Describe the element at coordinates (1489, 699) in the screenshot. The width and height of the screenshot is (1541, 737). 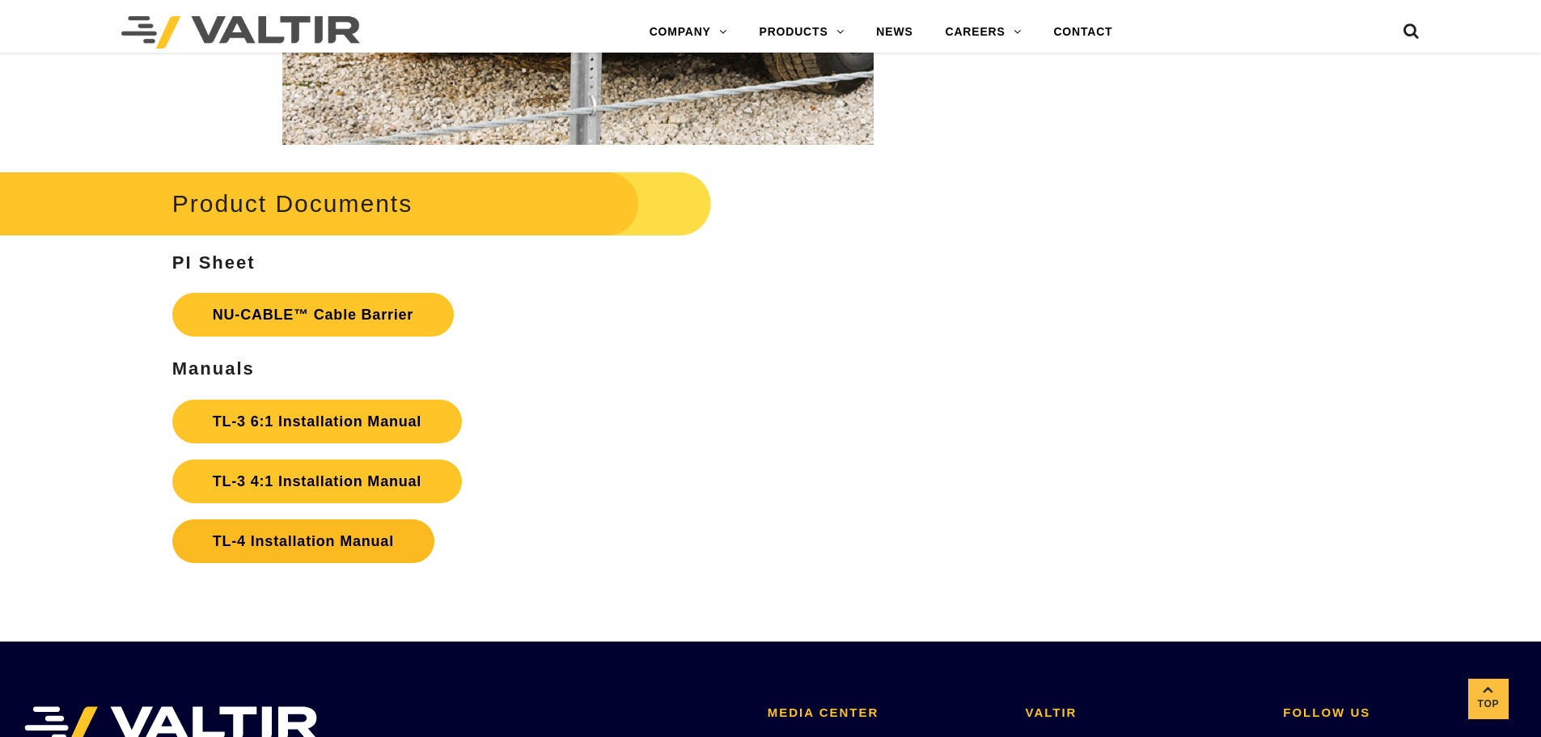
I see `a: Top` at that location.